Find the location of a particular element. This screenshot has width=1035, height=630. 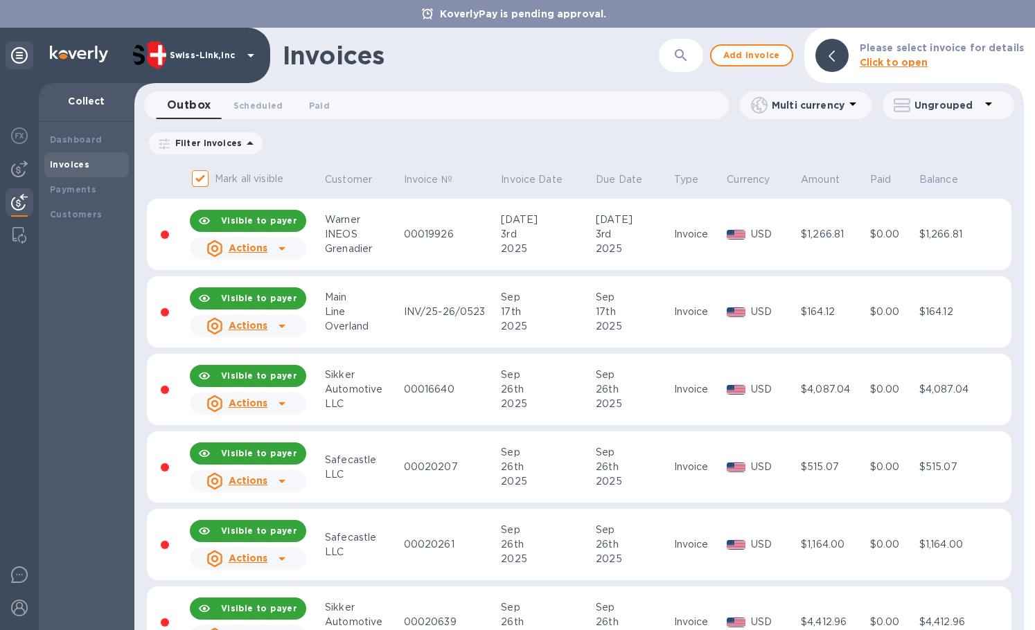

p: KoverlyPay is pending approval. is located at coordinates (523, 14).